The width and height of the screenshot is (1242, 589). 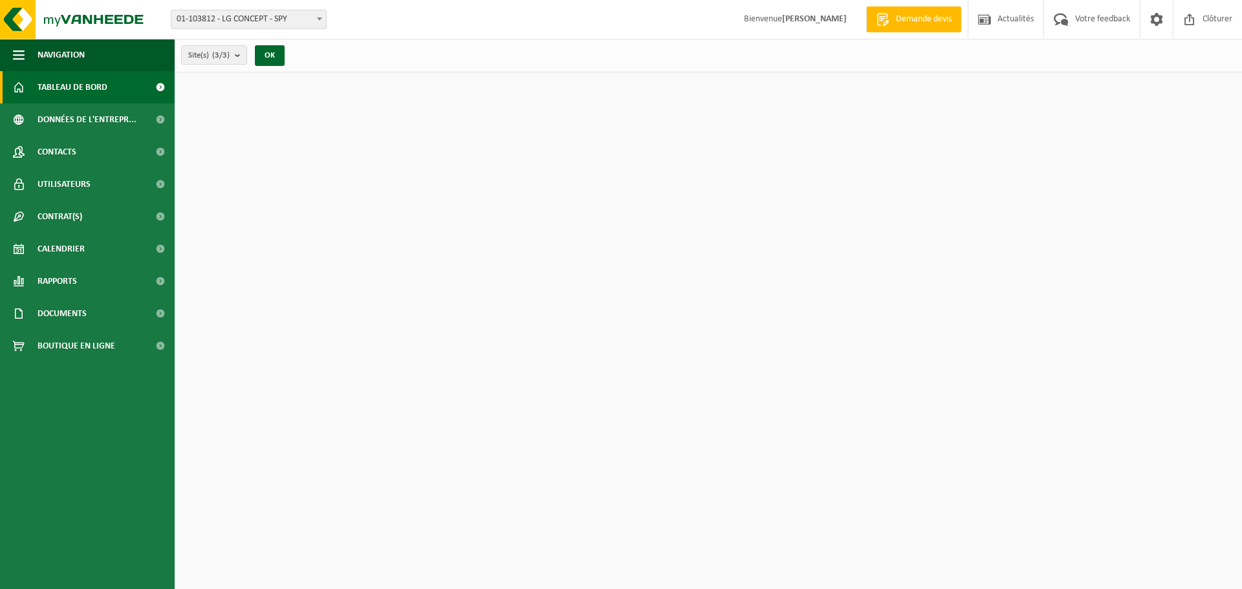 I want to click on span: Boutique en ligne, so click(x=76, y=346).